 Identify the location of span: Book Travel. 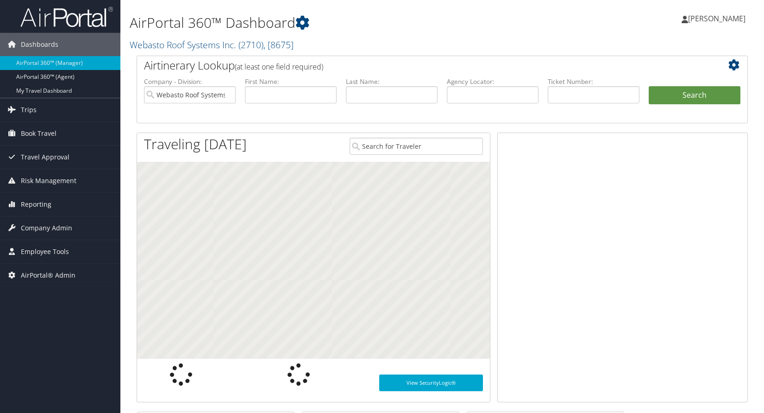
(38, 133).